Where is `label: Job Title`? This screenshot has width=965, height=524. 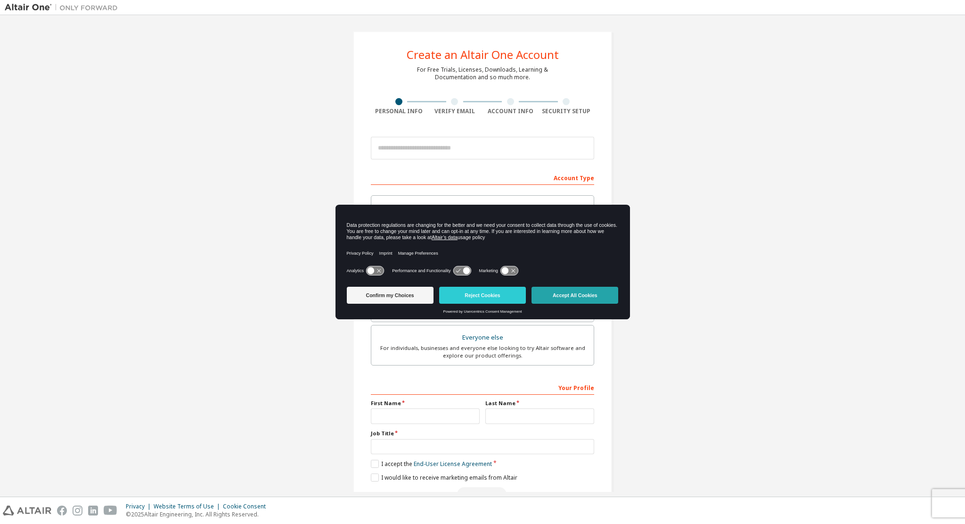 label: Job Title is located at coordinates (483, 433).